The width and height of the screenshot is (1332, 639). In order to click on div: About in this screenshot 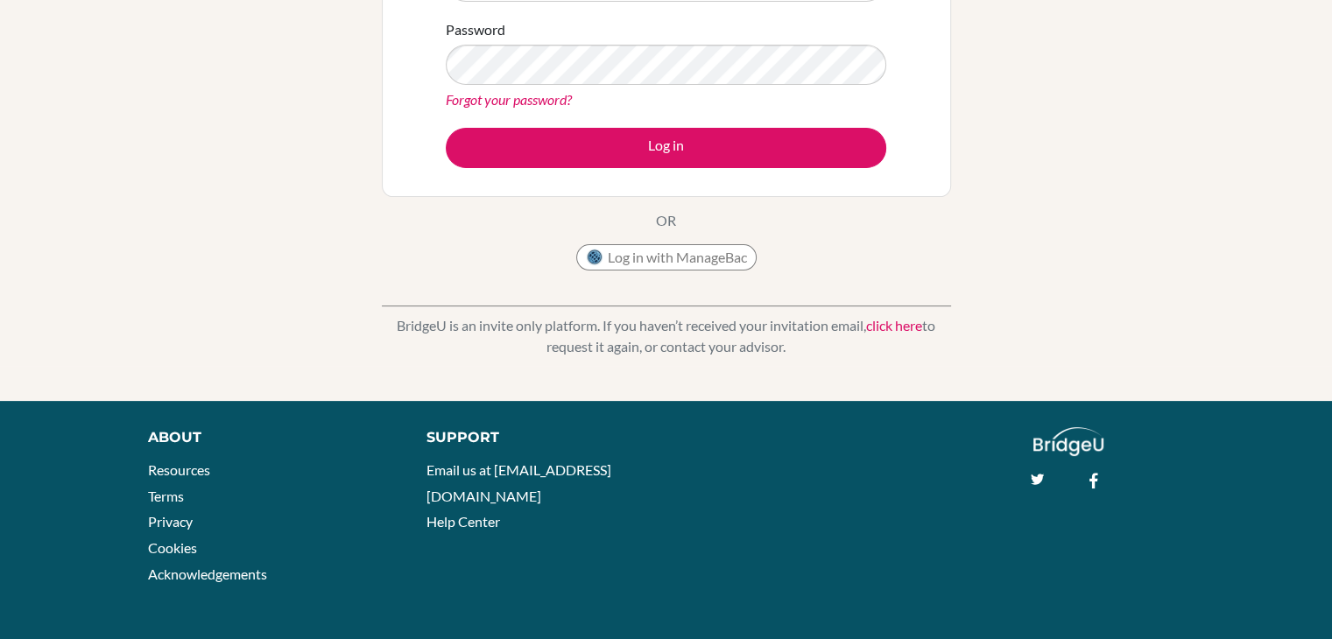, I will do `click(267, 438)`.